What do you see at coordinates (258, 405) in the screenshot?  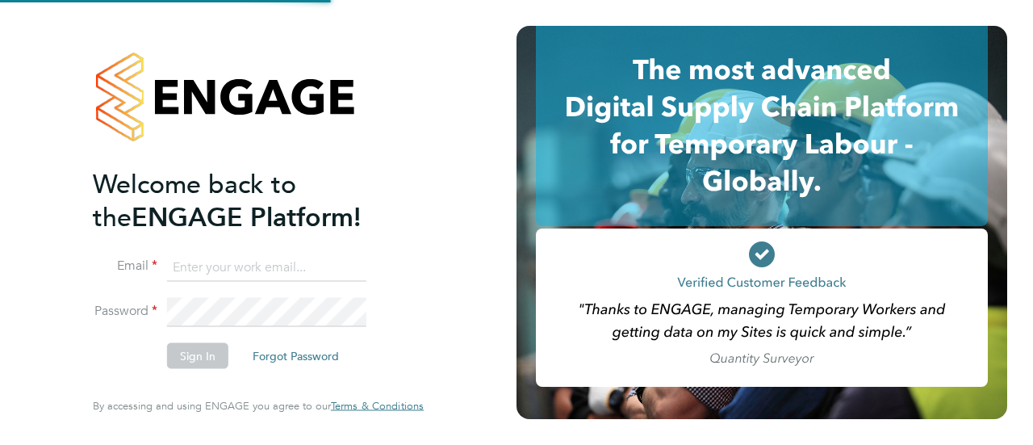 I see `span: By accessing and using ENGAGE you agree to our` at bounding box center [258, 405].